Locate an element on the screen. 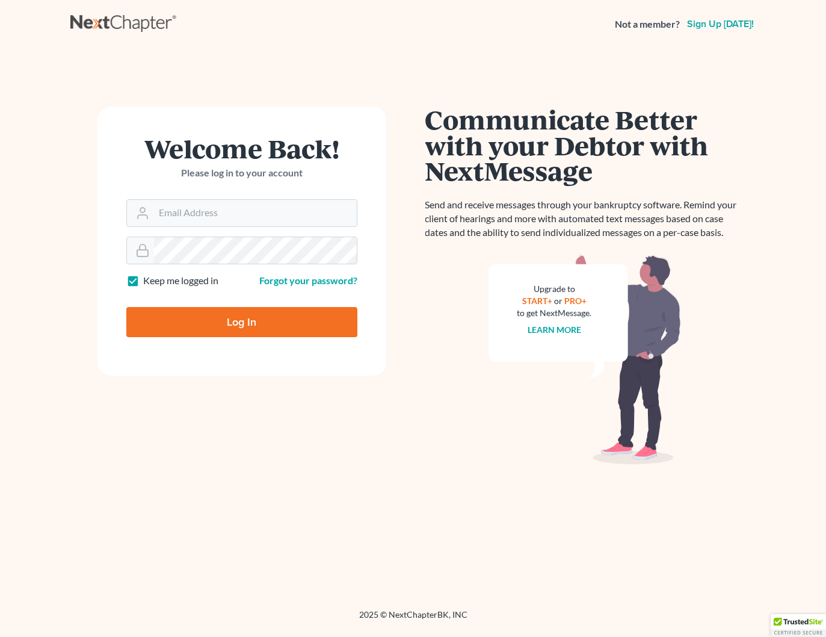  strong: Not a member? is located at coordinates (647, 24).